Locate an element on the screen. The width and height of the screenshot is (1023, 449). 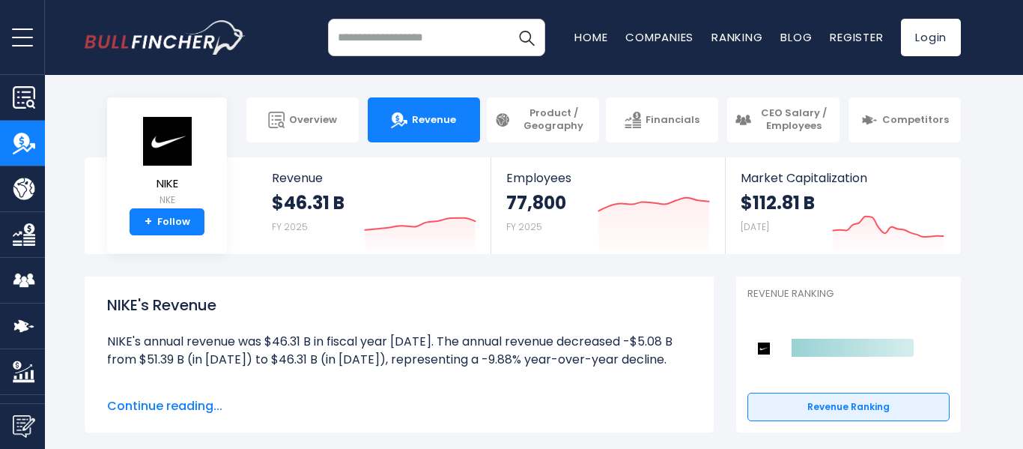
span: Product / Geography is located at coordinates (554, 120).